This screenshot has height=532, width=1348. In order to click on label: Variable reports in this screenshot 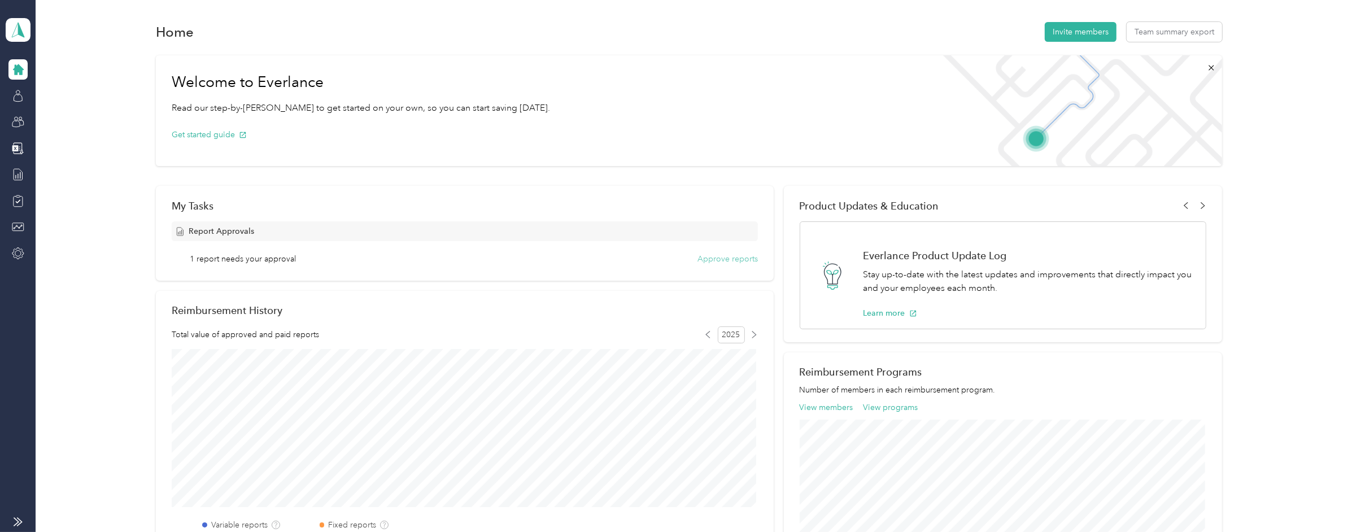, I will do `click(239, 525)`.